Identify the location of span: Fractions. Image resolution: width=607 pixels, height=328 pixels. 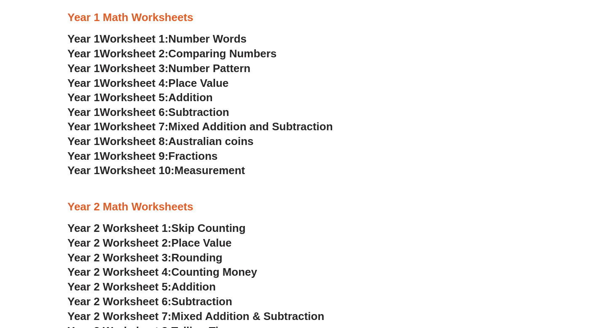
(193, 156).